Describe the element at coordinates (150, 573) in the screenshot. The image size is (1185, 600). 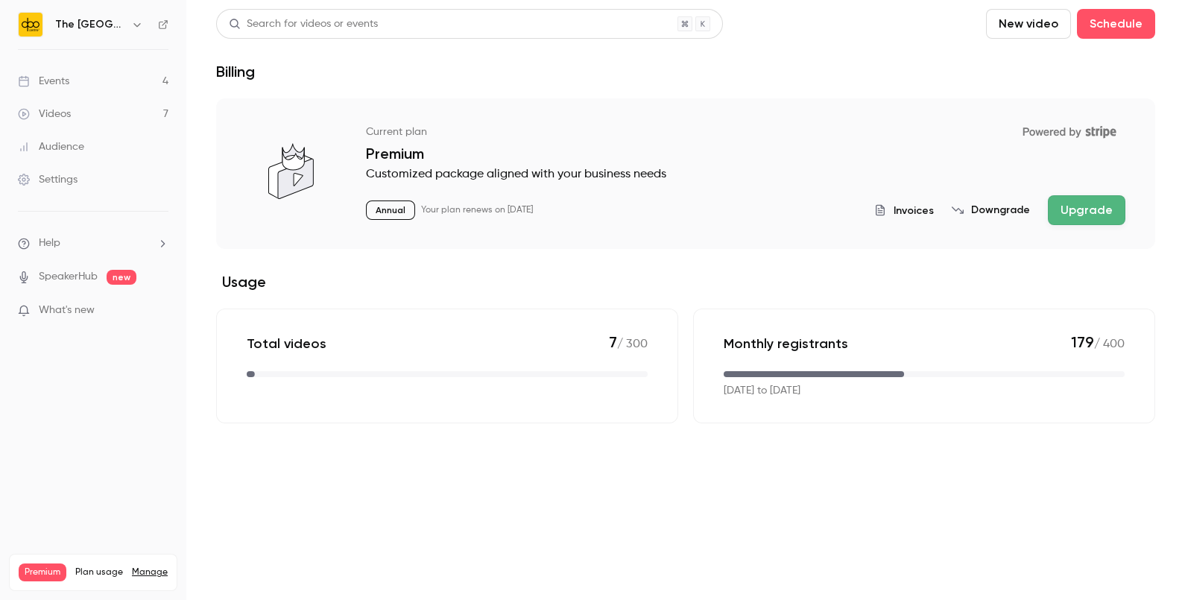
I see `a: Manage` at that location.